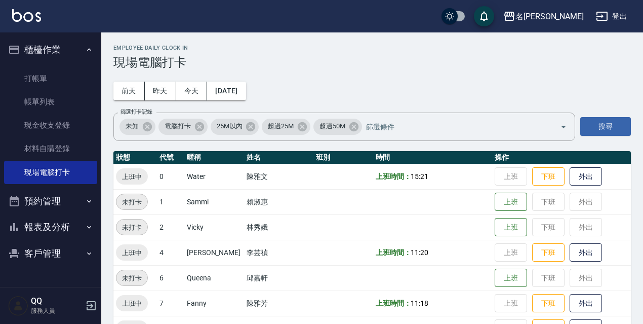 Image resolution: width=643 pixels, height=324 pixels. Describe the element at coordinates (419, 303) in the screenshot. I see `span: 11:18` at that location.